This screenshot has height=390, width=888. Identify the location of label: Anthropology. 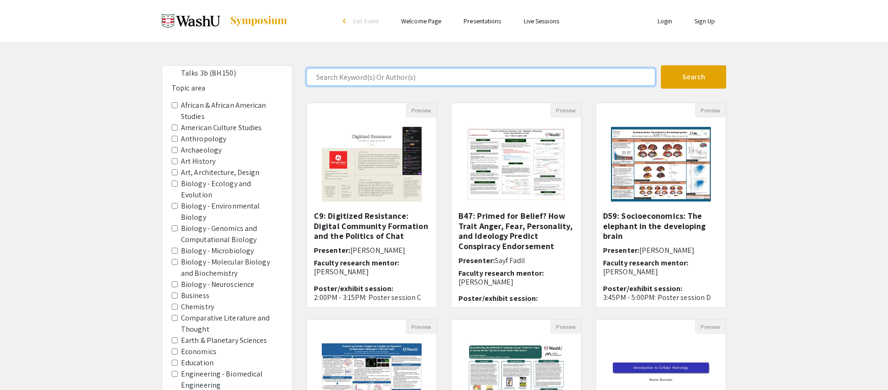
(203, 139).